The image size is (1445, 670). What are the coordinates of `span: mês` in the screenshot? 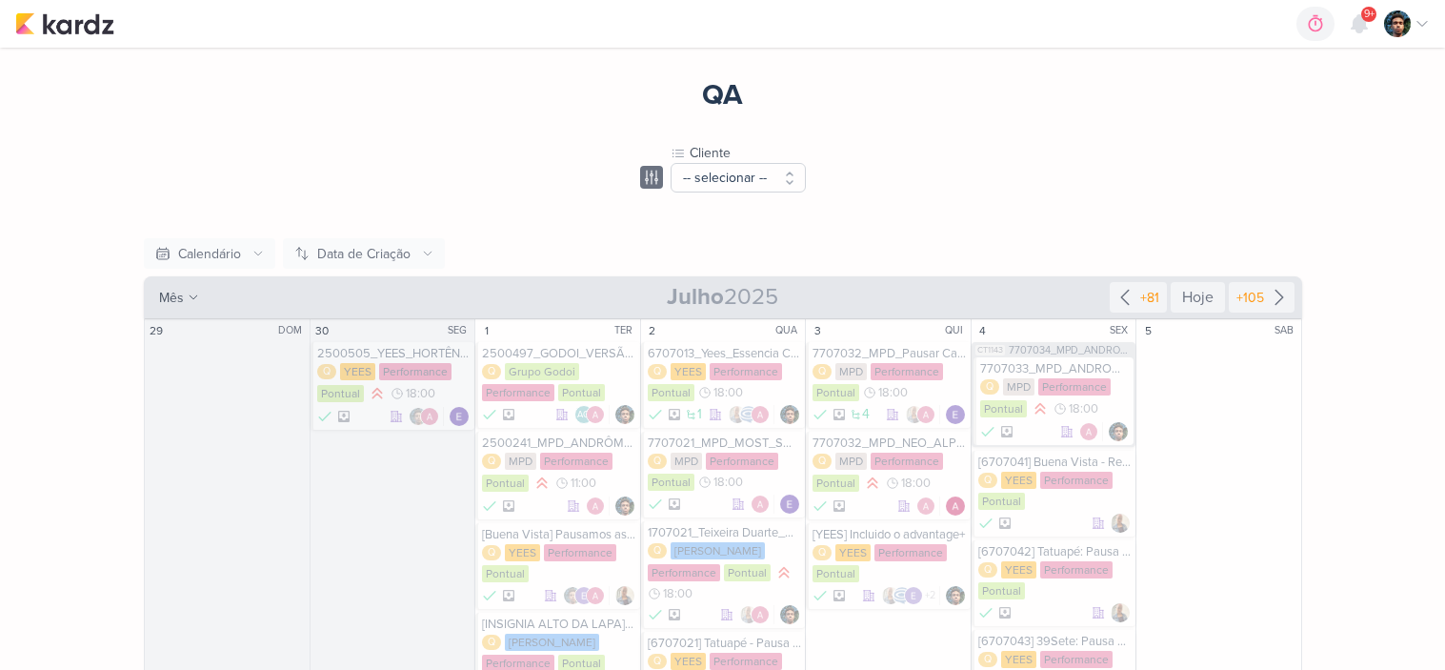 It's located at (171, 297).